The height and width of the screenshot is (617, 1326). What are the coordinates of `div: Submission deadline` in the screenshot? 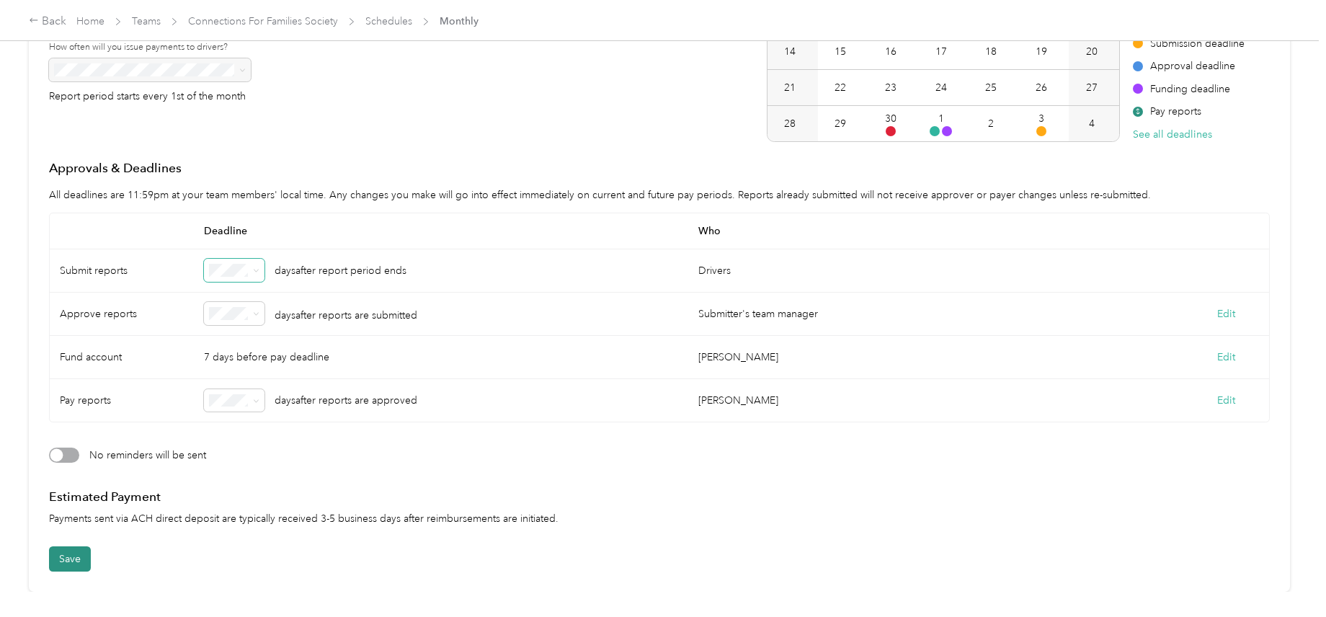 It's located at (1189, 43).